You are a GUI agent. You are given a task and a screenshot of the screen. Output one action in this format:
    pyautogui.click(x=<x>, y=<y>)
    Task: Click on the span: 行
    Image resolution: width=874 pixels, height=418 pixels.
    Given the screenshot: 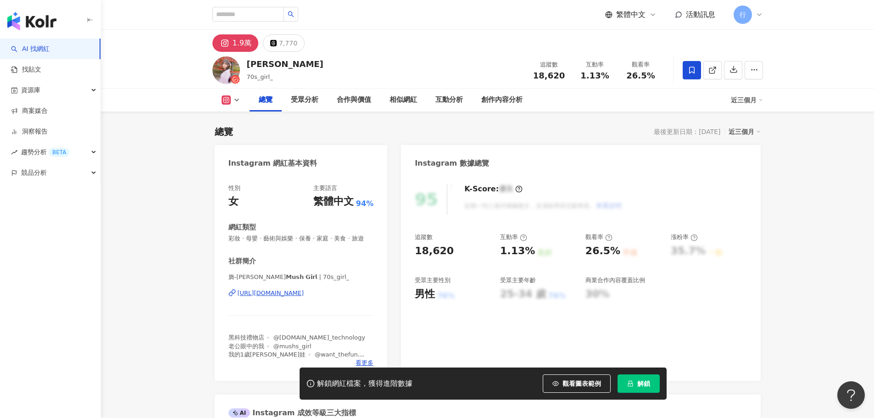 What is the action you would take?
    pyautogui.click(x=743, y=15)
    